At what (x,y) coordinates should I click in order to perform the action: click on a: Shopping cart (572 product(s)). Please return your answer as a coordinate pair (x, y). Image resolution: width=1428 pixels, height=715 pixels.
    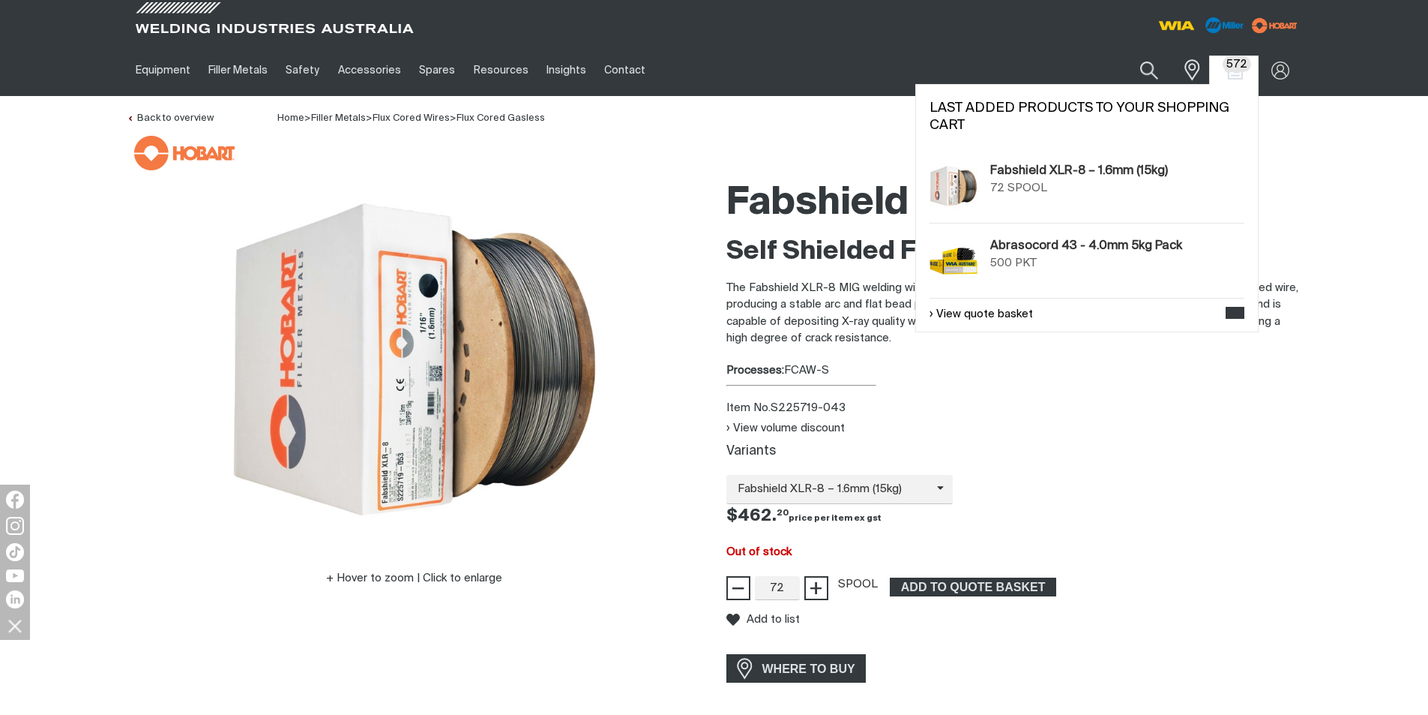
    Looking at the image, I should click on (1234, 70).